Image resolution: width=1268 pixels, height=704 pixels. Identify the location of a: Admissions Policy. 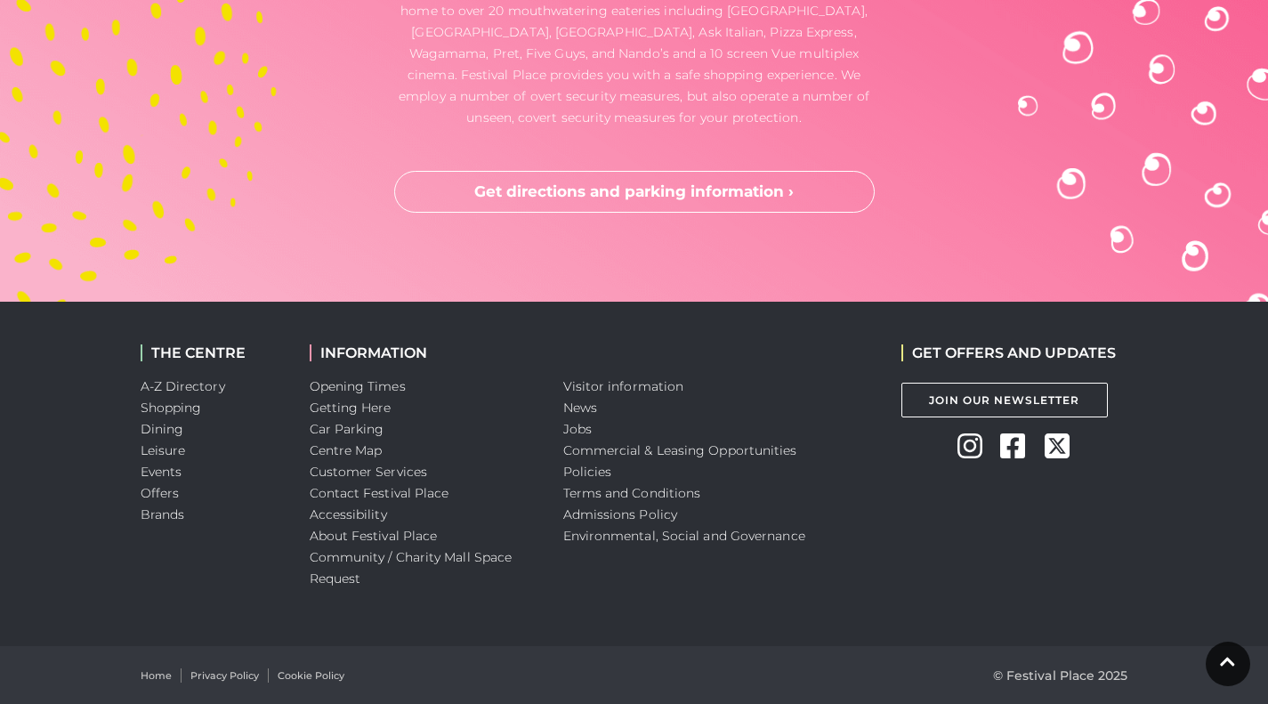
(620, 514).